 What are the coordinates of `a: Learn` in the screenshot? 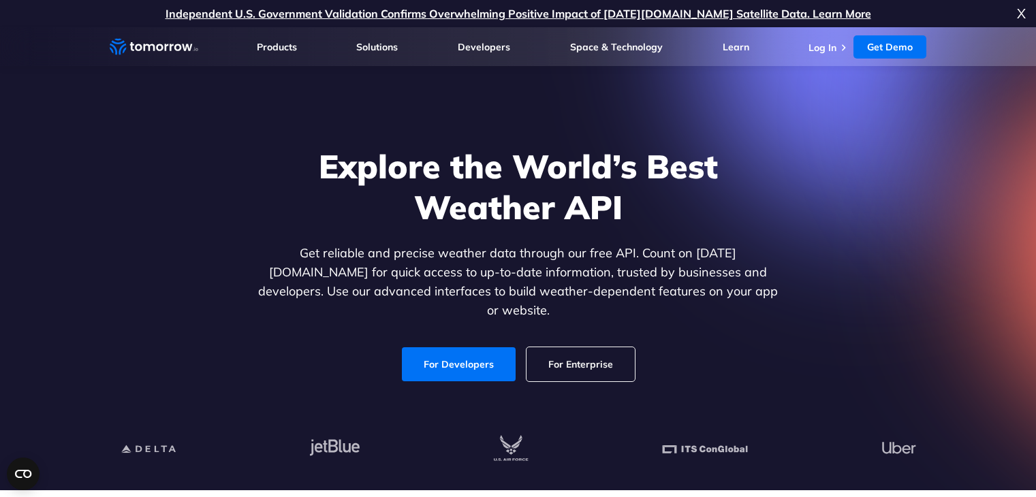 It's located at (735, 47).